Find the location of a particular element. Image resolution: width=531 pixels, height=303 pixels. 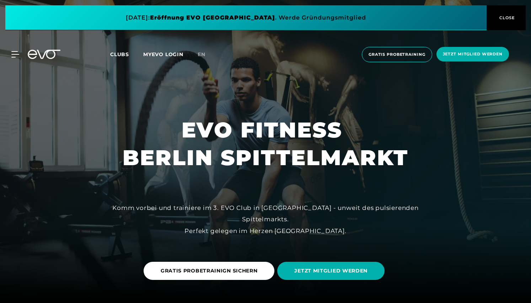

a: MYEVO LOGIN is located at coordinates (163, 54).